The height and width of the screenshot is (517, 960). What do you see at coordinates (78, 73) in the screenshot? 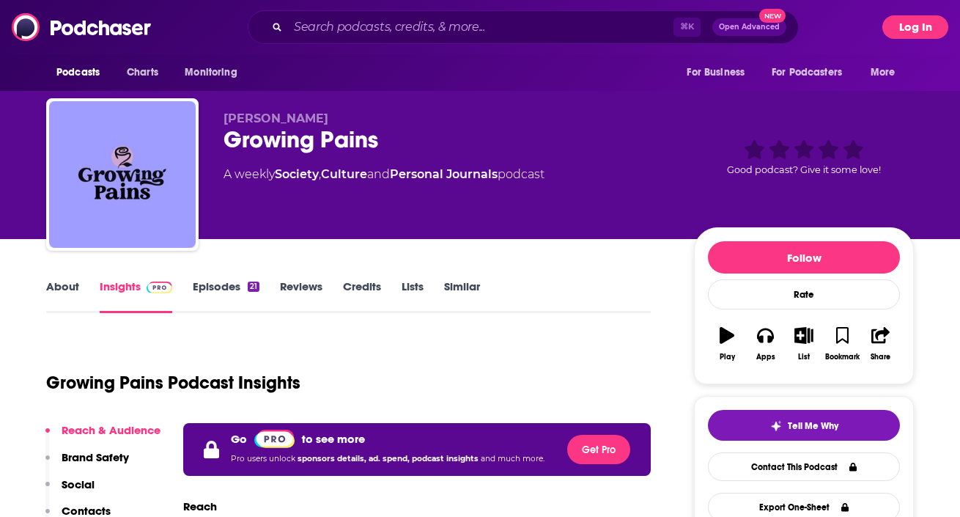
I see `span: Podcasts` at bounding box center [78, 73].